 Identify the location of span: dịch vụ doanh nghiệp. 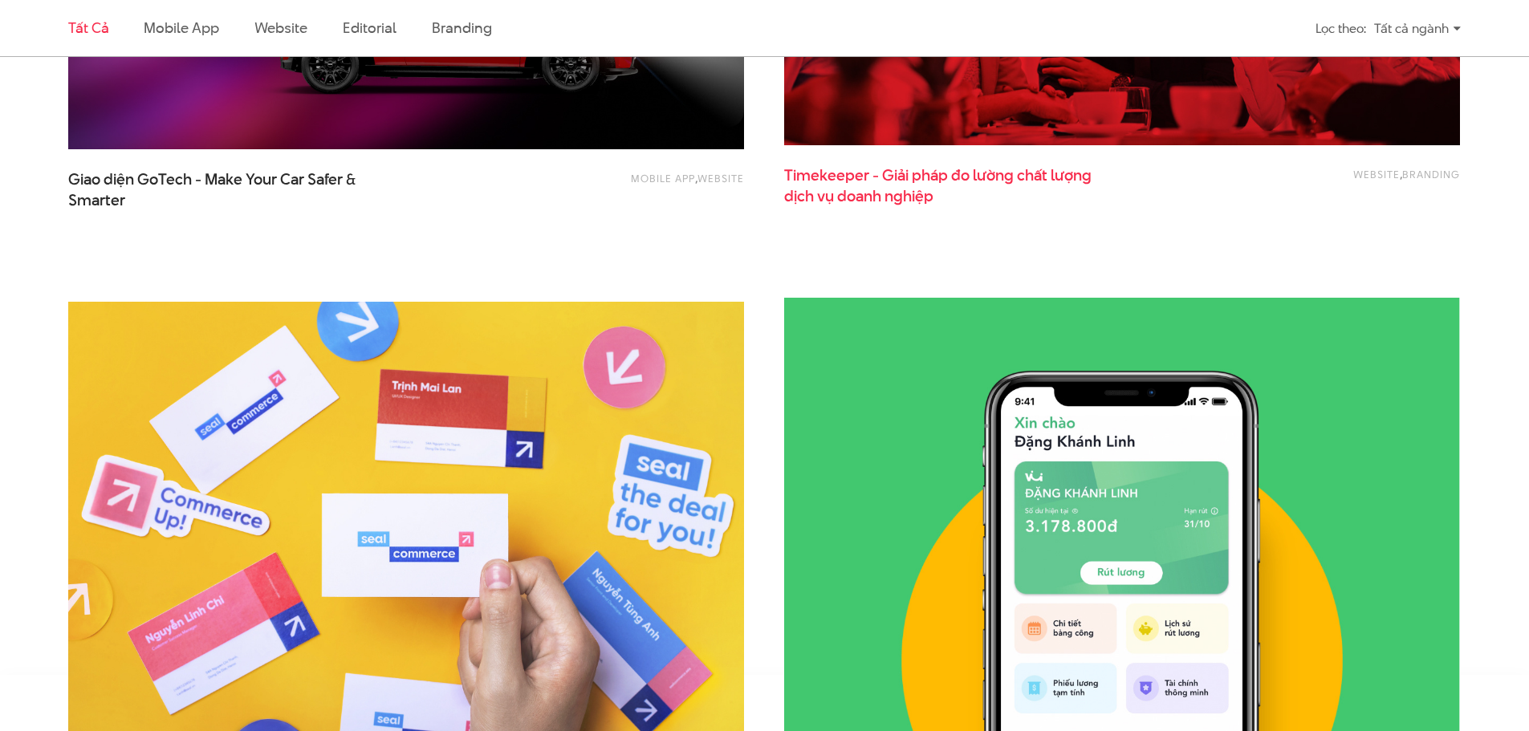
(859, 197).